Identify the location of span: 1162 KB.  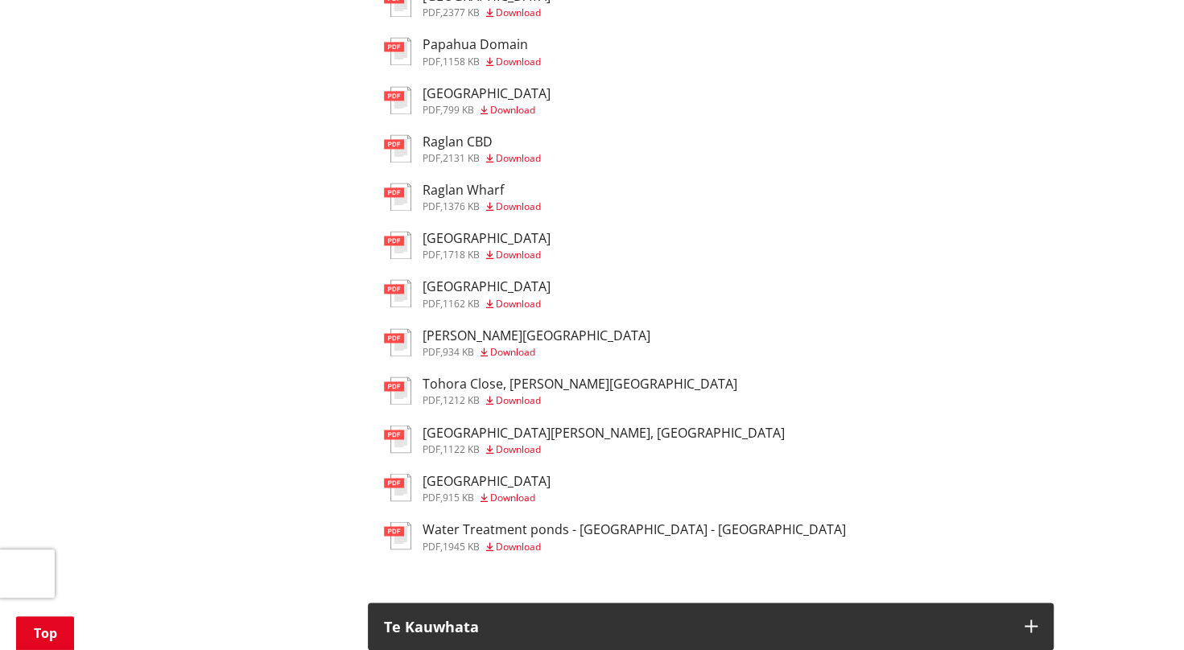
(461, 303).